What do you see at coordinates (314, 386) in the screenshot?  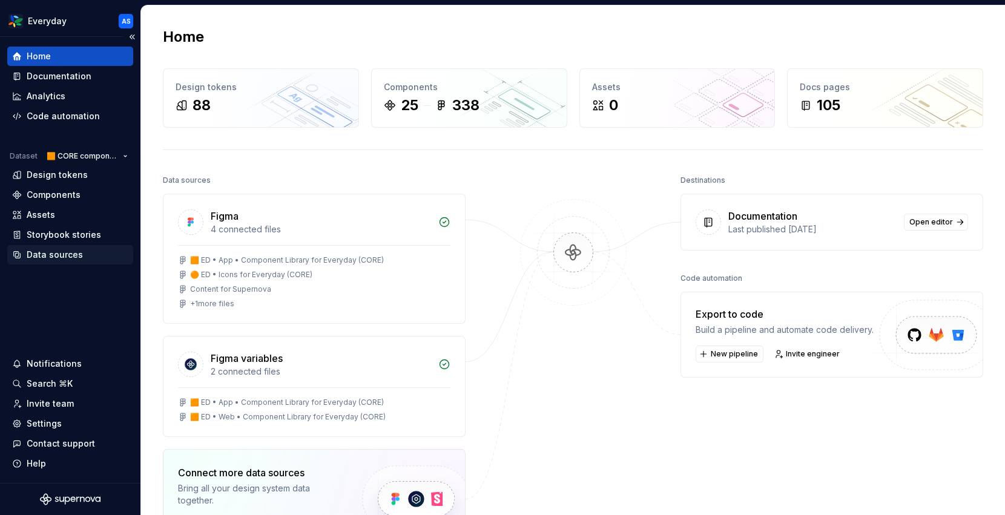 I see `a: Figma variables2 connected files🟧 ED • App • Component Library for Everyday (CORE)🟧 ED • Web • Co...` at bounding box center [314, 386].